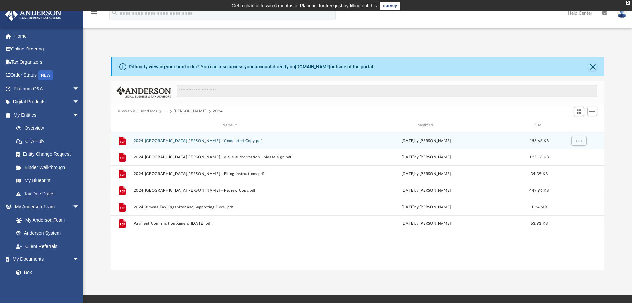  Describe the element at coordinates (426, 125) in the screenshot. I see `div: Modified` at that location.